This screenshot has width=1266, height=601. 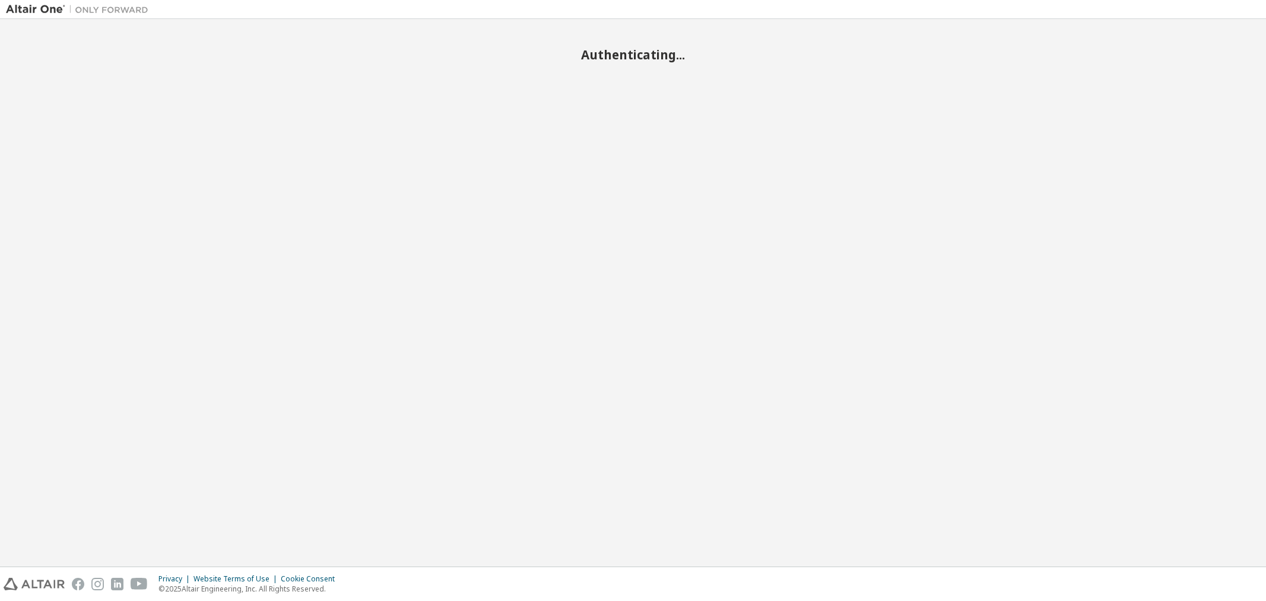 I want to click on img: facebook.svg, so click(x=78, y=584).